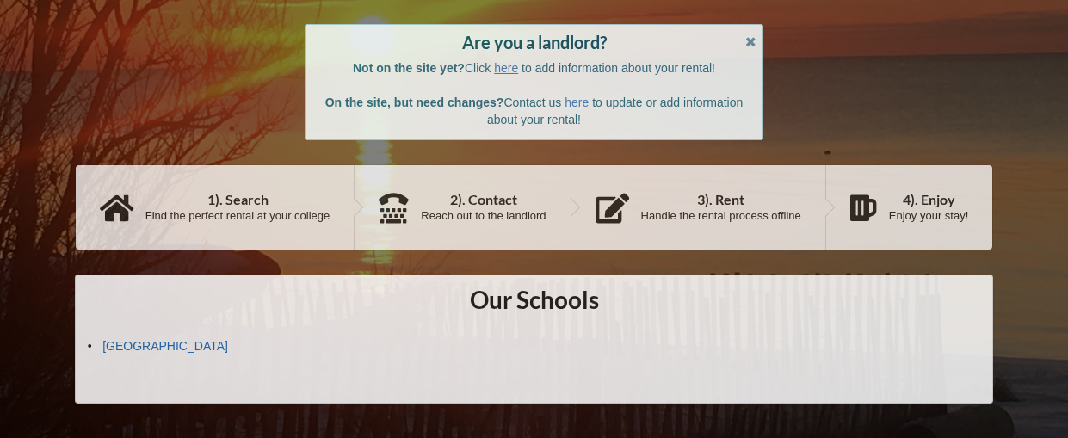 Image resolution: width=1068 pixels, height=438 pixels. I want to click on b: On the site, but need changes?, so click(415, 102).